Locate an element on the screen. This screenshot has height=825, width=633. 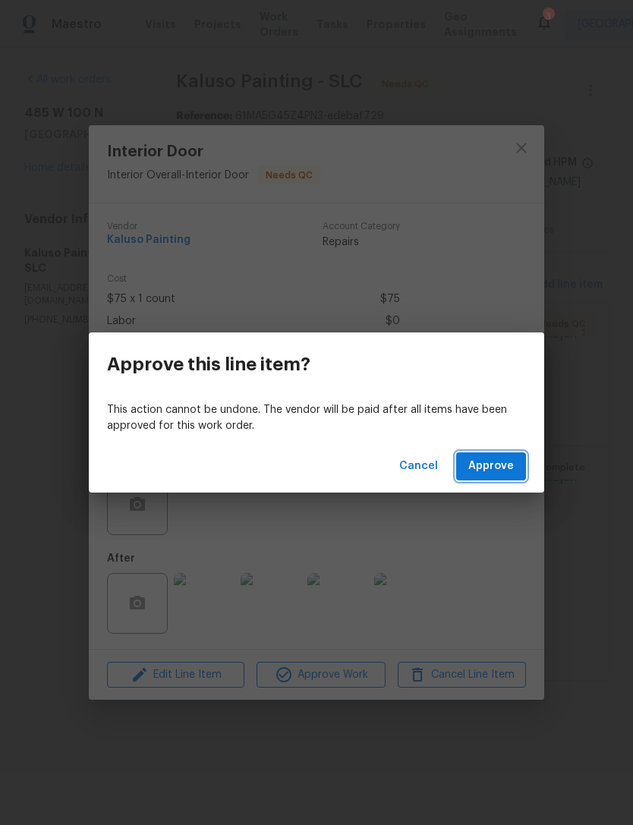
span: Approve is located at coordinates (491, 466).